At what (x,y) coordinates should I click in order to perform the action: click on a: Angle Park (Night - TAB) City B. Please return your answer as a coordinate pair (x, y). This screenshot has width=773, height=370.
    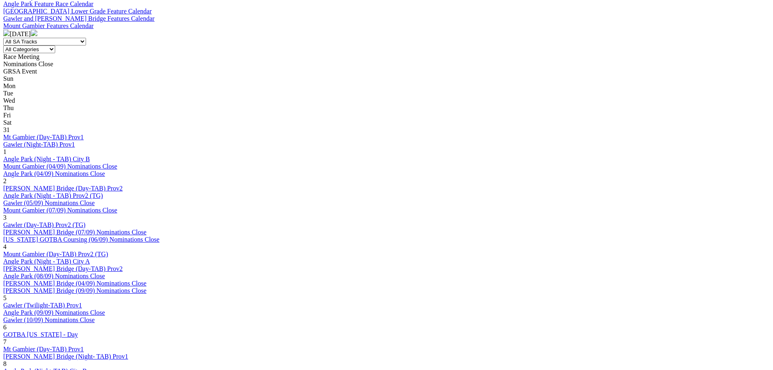
    Looking at the image, I should click on (47, 159).